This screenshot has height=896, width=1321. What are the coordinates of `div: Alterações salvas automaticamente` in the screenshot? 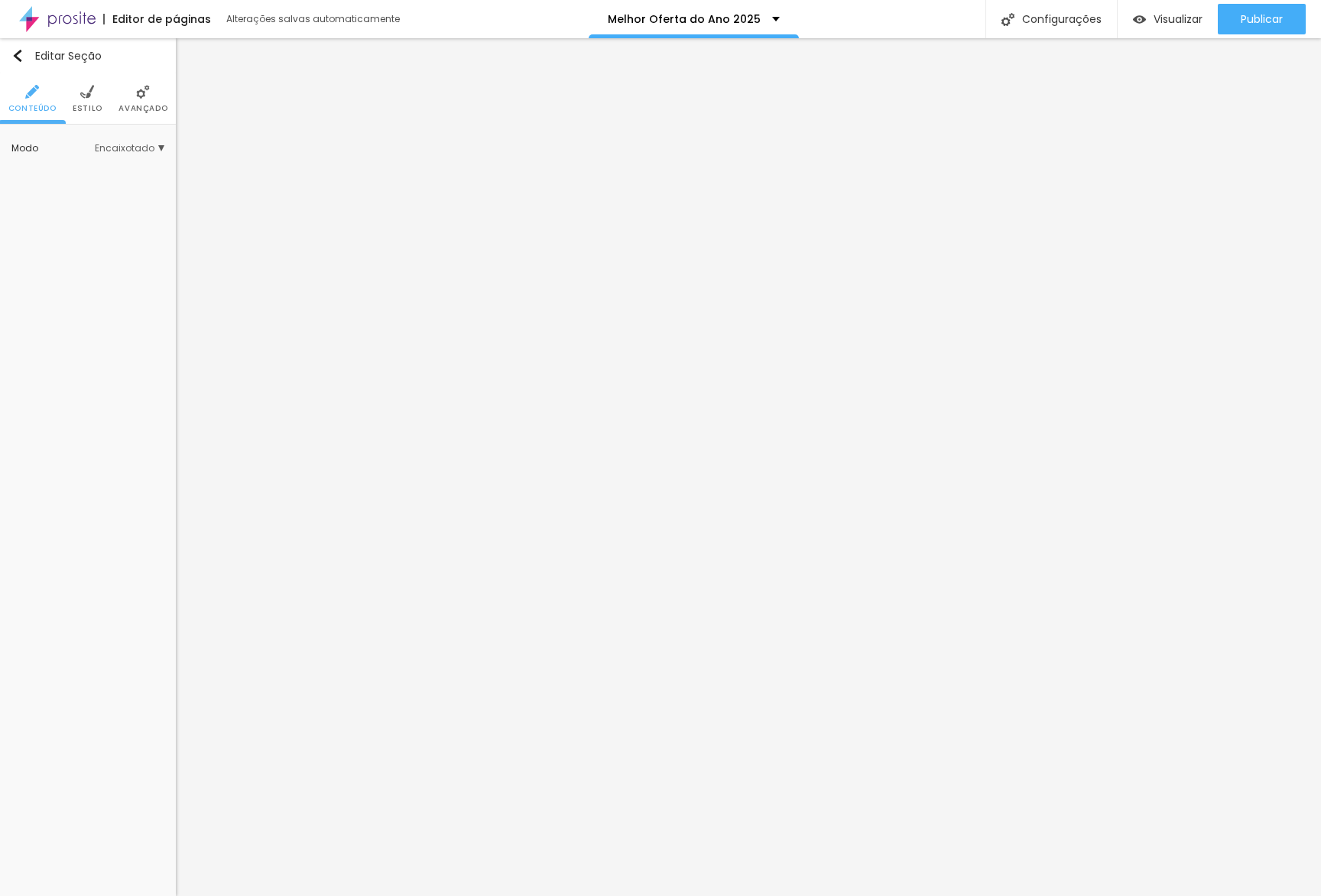 It's located at (314, 19).